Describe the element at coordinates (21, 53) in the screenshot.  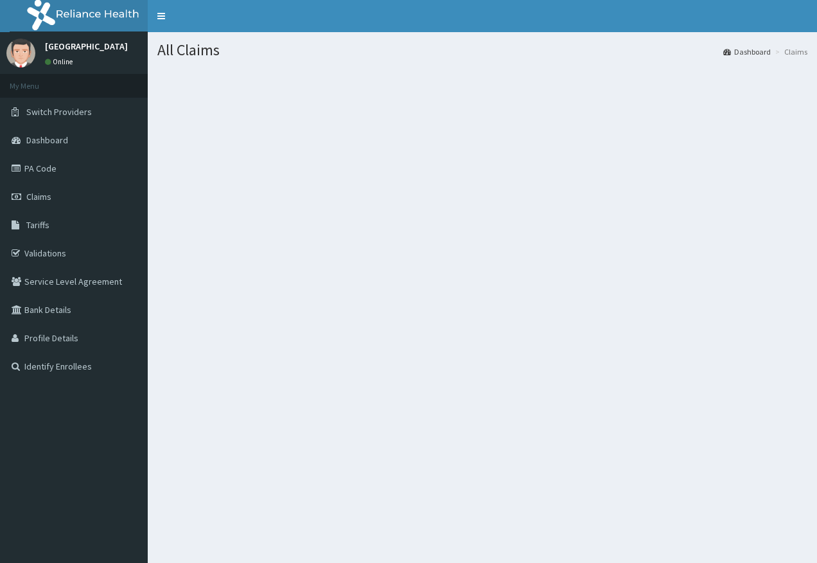
I see `img: User Image` at that location.